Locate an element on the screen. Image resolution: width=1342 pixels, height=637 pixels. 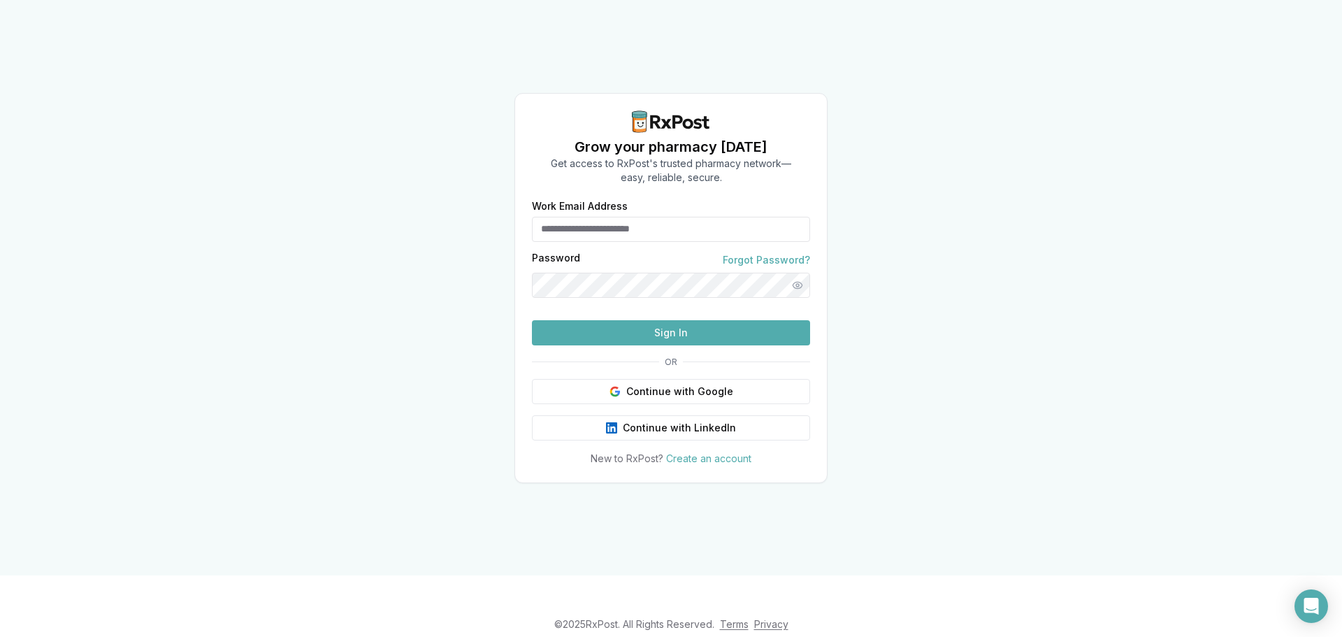
button: Show password is located at coordinates (798, 285).